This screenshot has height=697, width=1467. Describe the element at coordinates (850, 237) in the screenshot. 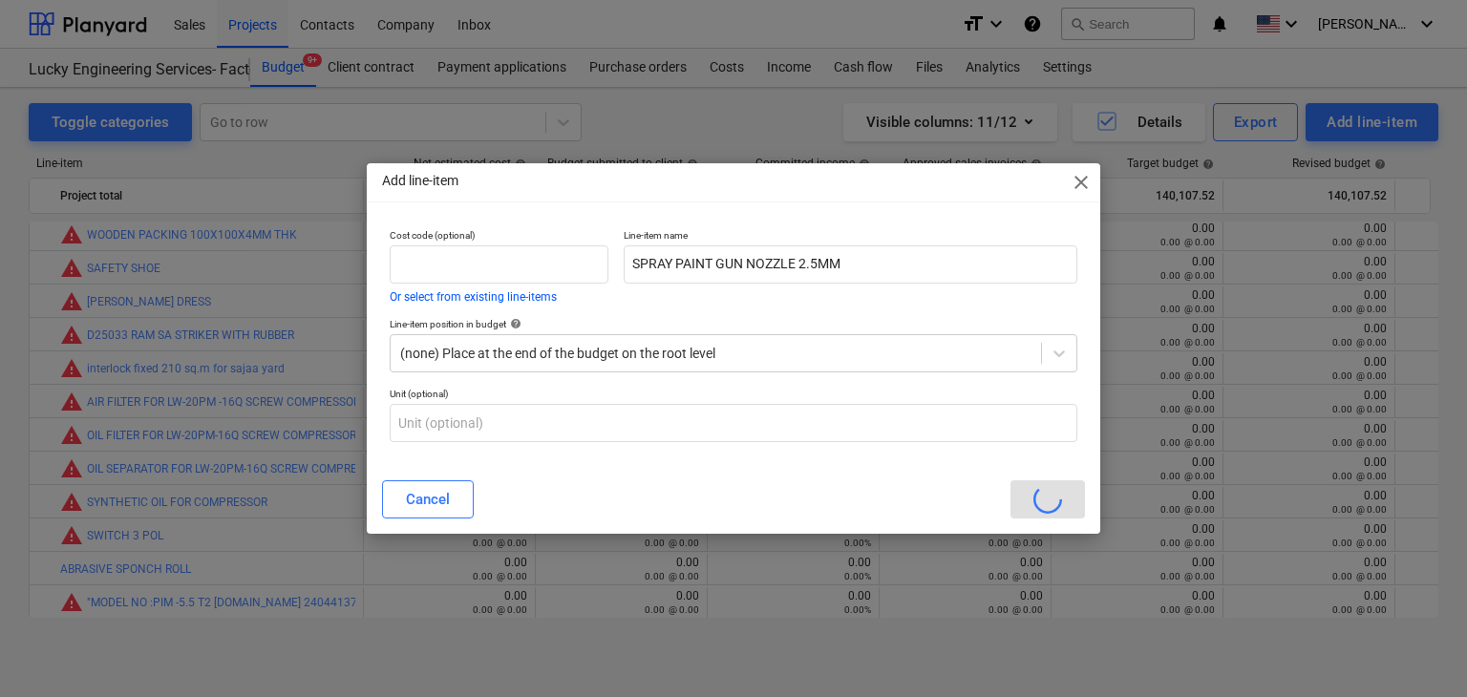

I see `p: Line-item name` at that location.